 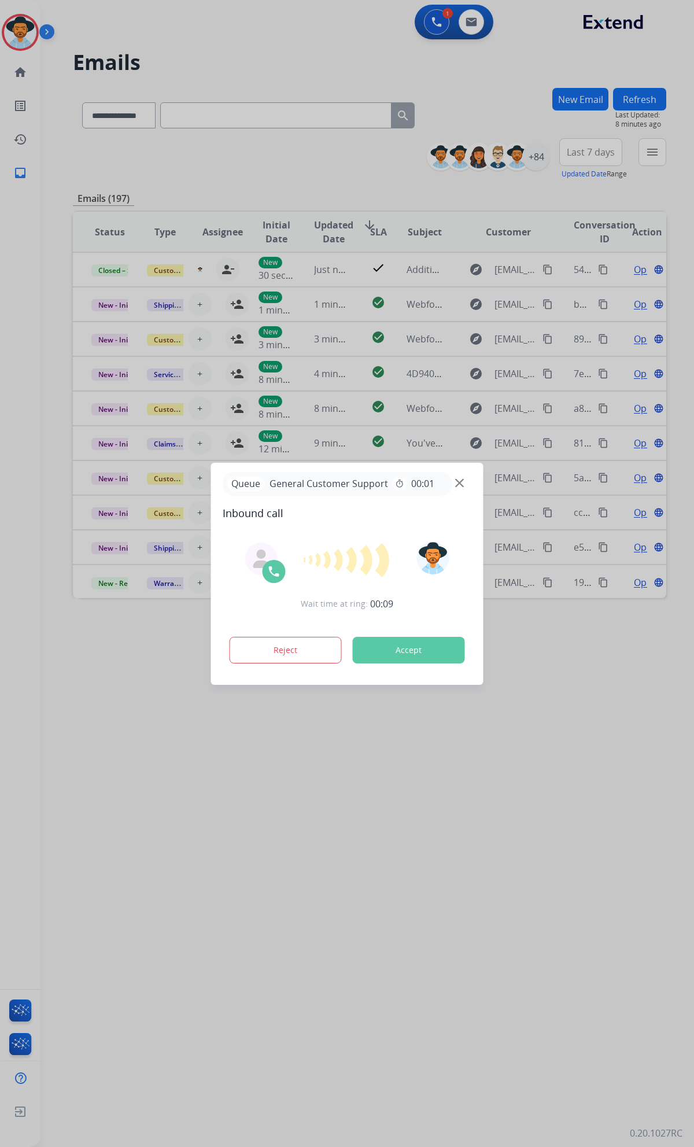 What do you see at coordinates (423, 483) in the screenshot?
I see `span: 00:01` at bounding box center [423, 483].